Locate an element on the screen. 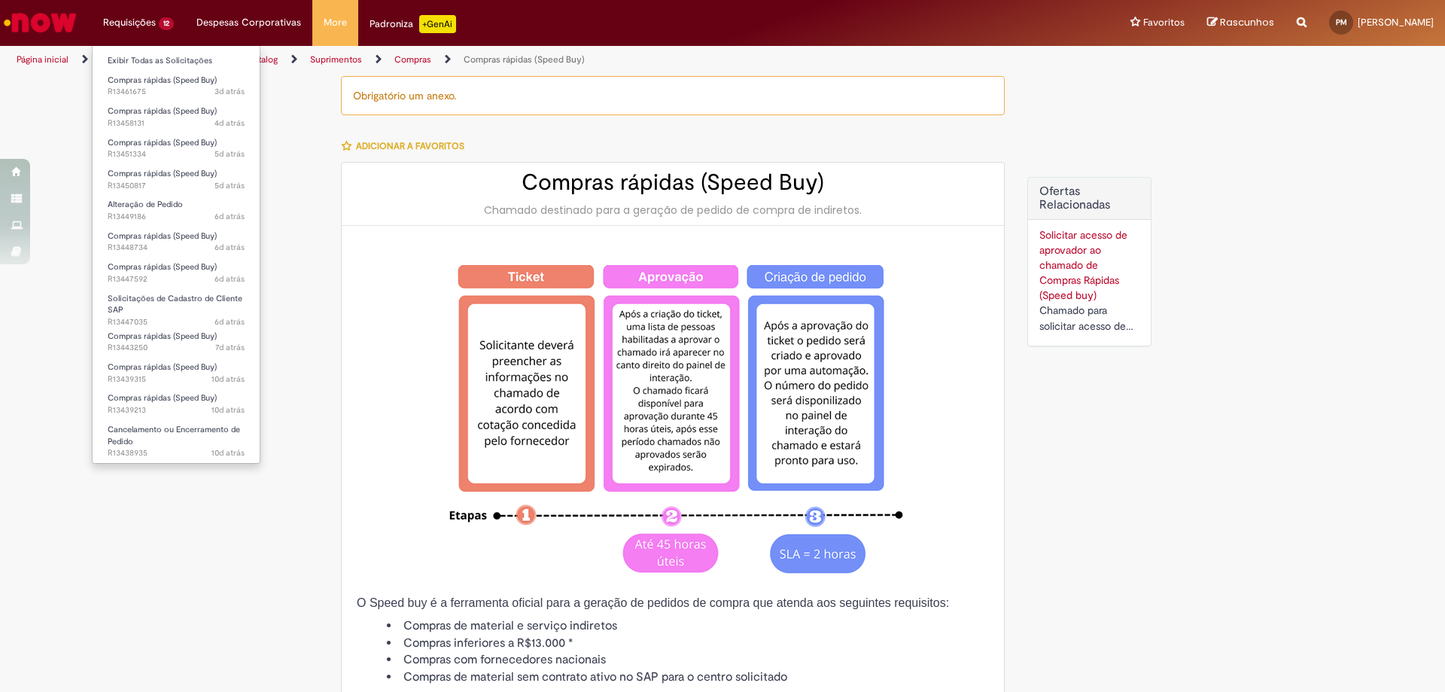  time: 22/08/2025 10:57:05 is located at coordinates (228, 410).